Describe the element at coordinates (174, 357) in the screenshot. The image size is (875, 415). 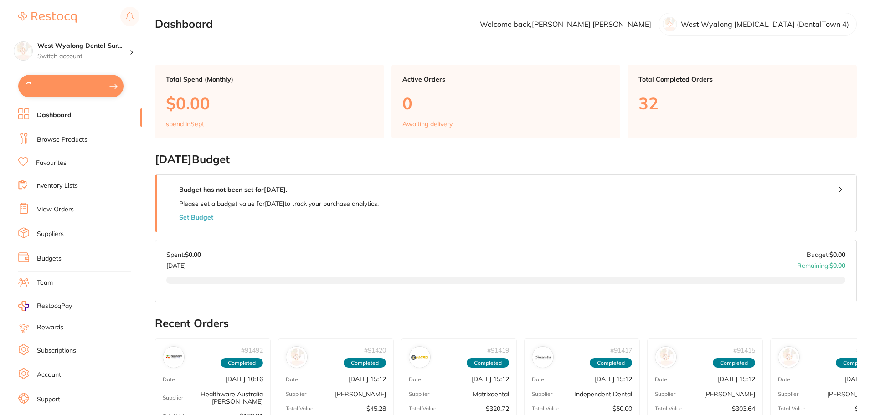
I see `img: Healthware Australia Ridley` at that location.